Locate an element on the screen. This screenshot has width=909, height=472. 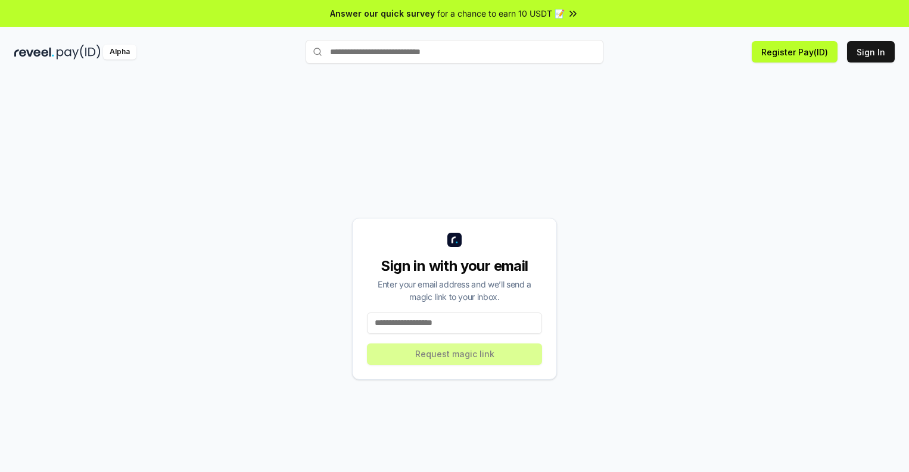
img: logo_small is located at coordinates (455, 240).